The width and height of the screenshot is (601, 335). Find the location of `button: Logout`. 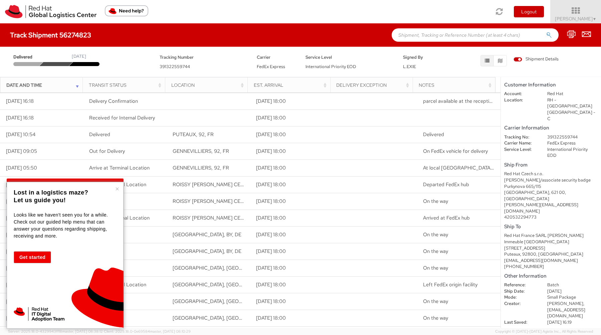

button: Logout is located at coordinates (529, 12).